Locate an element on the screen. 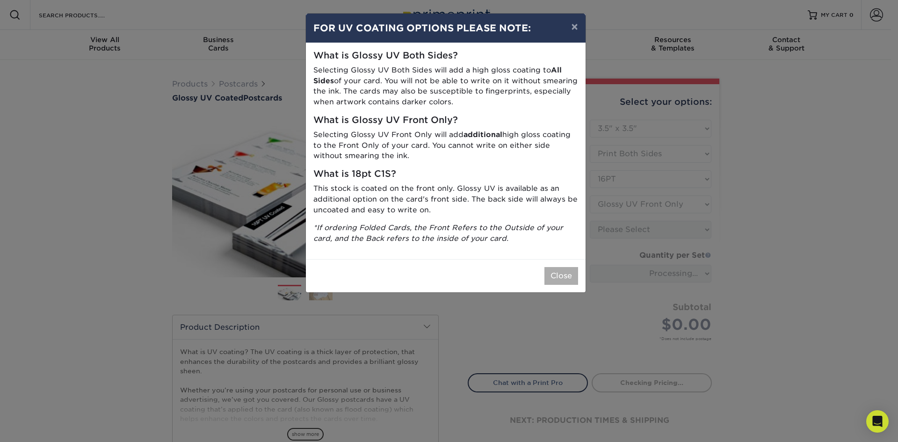 Image resolution: width=898 pixels, height=442 pixels. h4: FOR UV COATING OPTIONS PLEASE NOTE: is located at coordinates (446, 28).